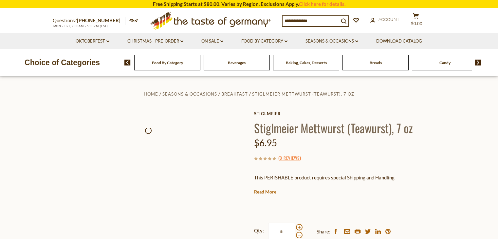  Describe the element at coordinates (376, 63) in the screenshot. I see `span: Breads` at that location.